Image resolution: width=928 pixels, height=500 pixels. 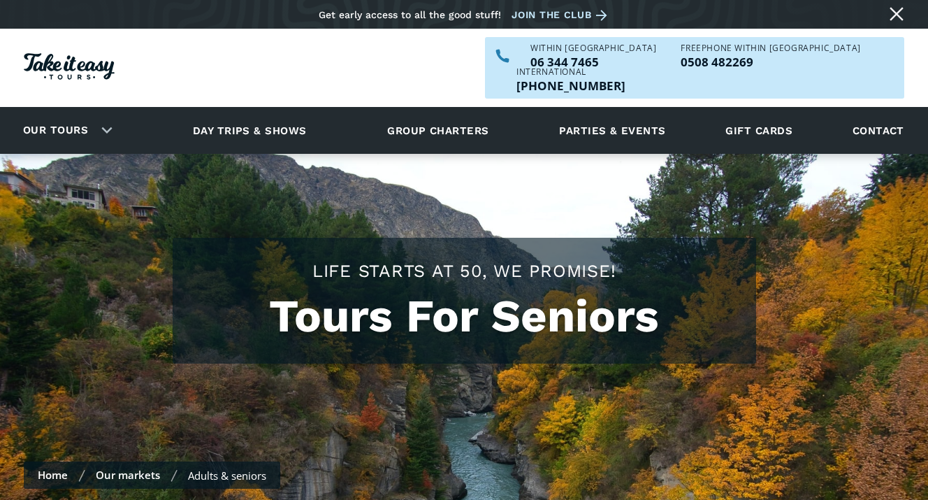 I want to click on a: Home, so click(x=52, y=474).